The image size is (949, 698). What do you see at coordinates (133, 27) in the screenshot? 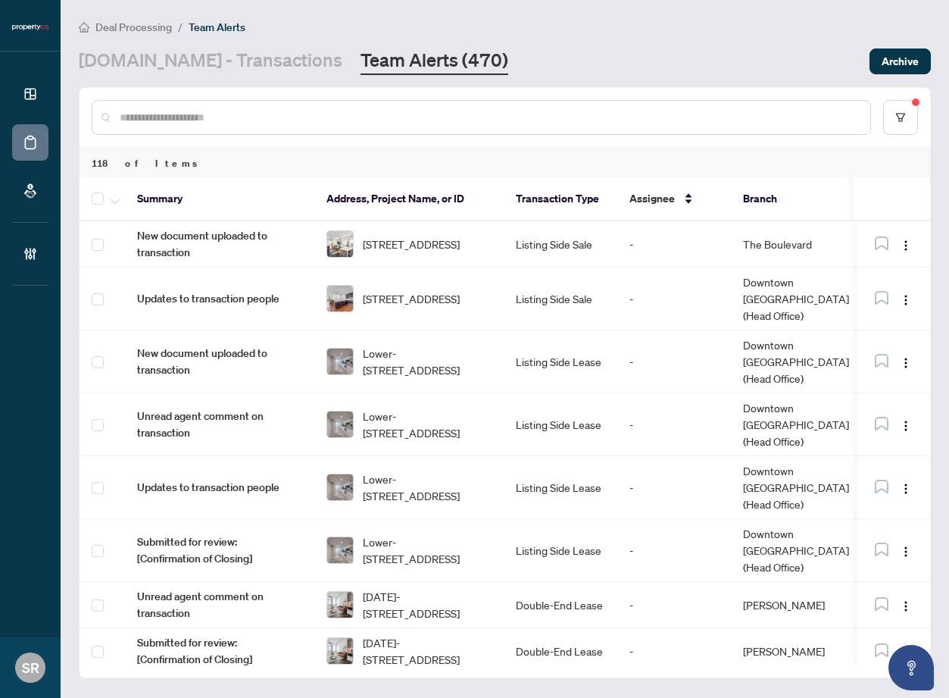
I see `span: Deal Processing` at bounding box center [133, 27].